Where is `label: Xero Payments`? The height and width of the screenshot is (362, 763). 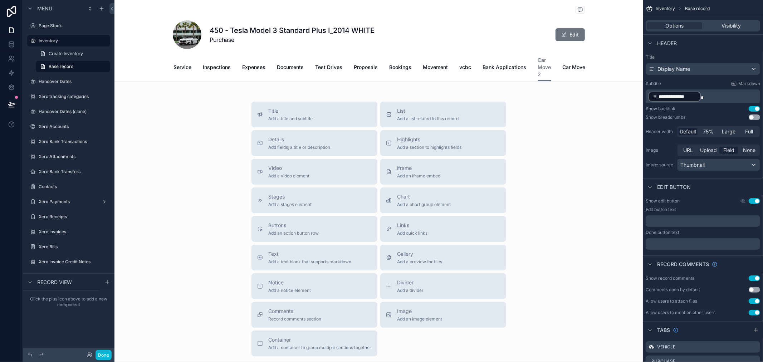 label: Xero Payments is located at coordinates (69, 202).